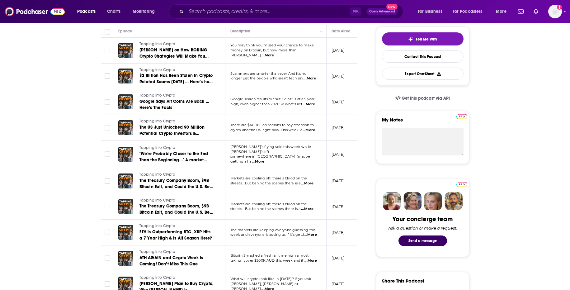  I want to click on img: Podchaser Pro, so click(462, 116).